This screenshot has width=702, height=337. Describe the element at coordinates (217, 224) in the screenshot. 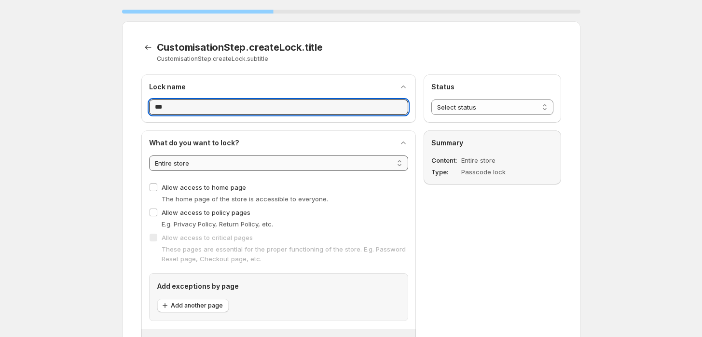

I see `span: E.g. Privacy Policy, Return Policy, etc.` at that location.